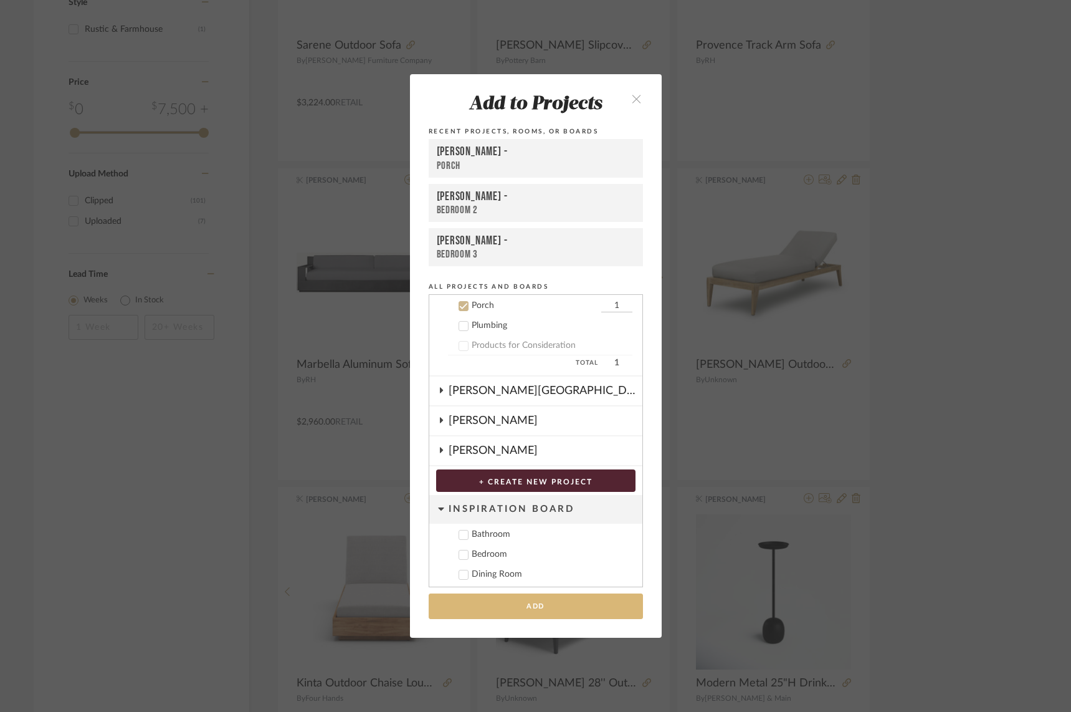 The height and width of the screenshot is (712, 1071). Describe the element at coordinates (536, 606) in the screenshot. I see `button: Add` at that location.